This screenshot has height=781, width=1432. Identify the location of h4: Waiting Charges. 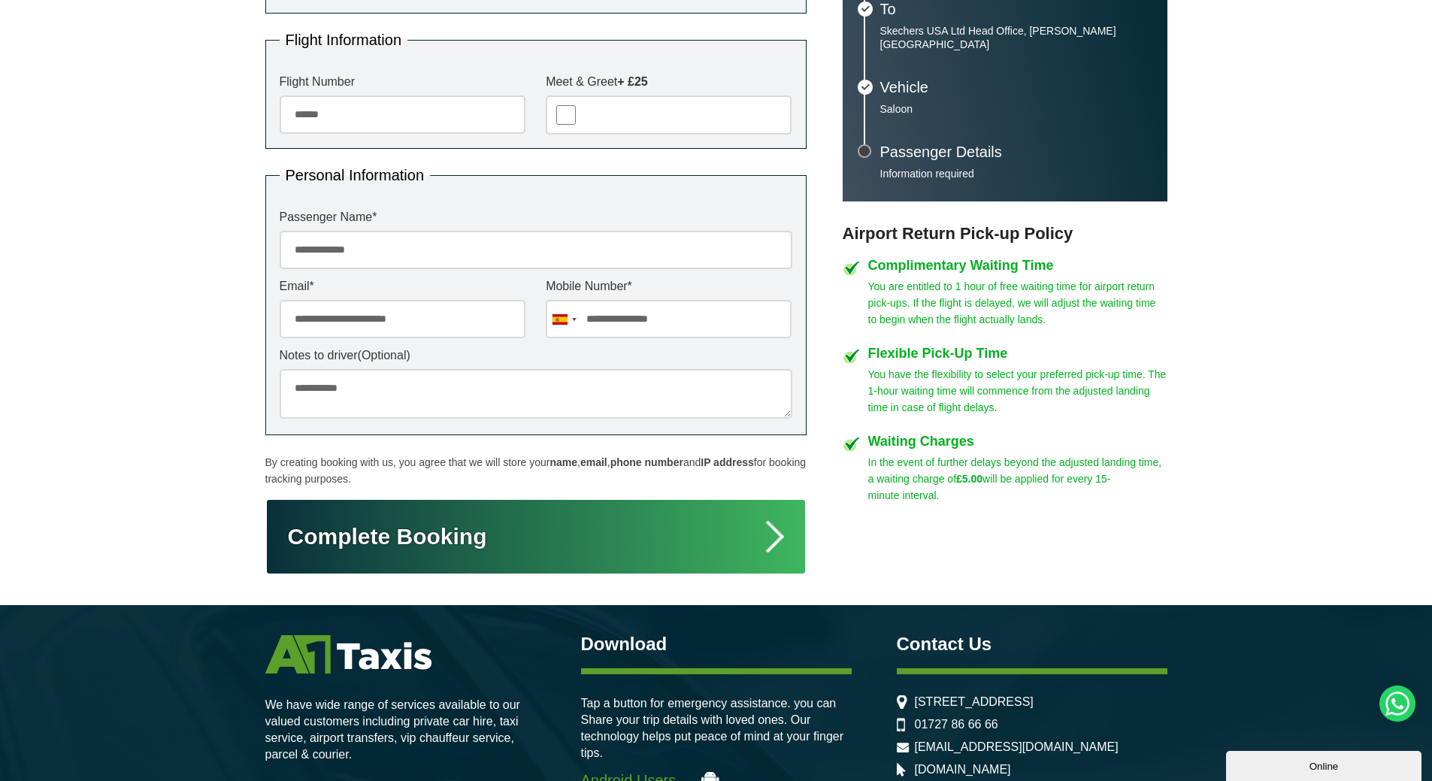
(1018, 441).